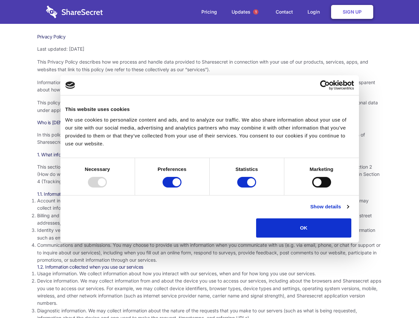  Describe the element at coordinates (201, 138) in the screenshot. I see `span: In this policy, “Sharesecret,” “we,” “us,” and “our” refer to Sharesecret Inc., a U.S. company. S...` at that location.